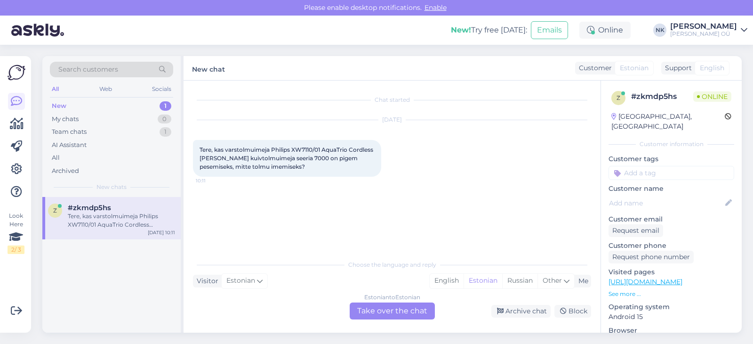 This screenshot has height=344, width=753. Describe the element at coordinates (16, 250) in the screenshot. I see `div: 2 / 3` at that location.